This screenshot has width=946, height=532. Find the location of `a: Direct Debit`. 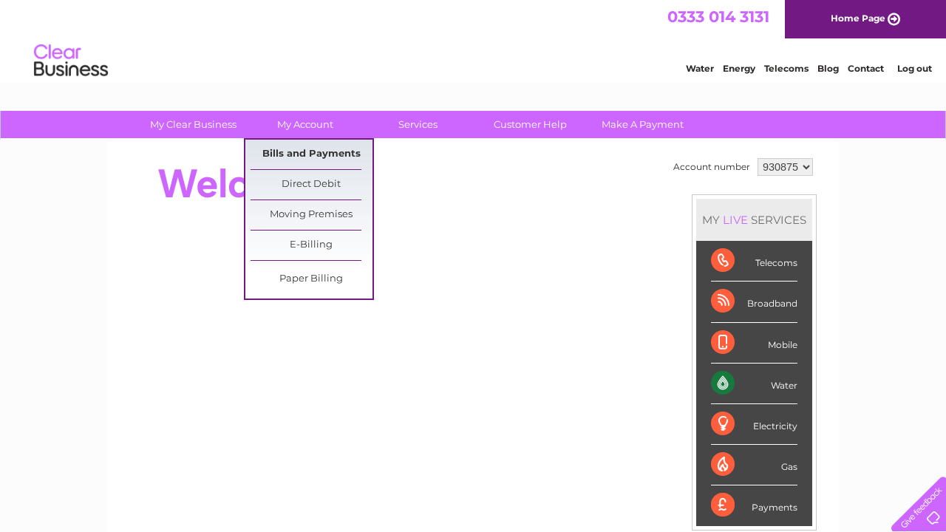

a: Direct Debit is located at coordinates (311, 185).